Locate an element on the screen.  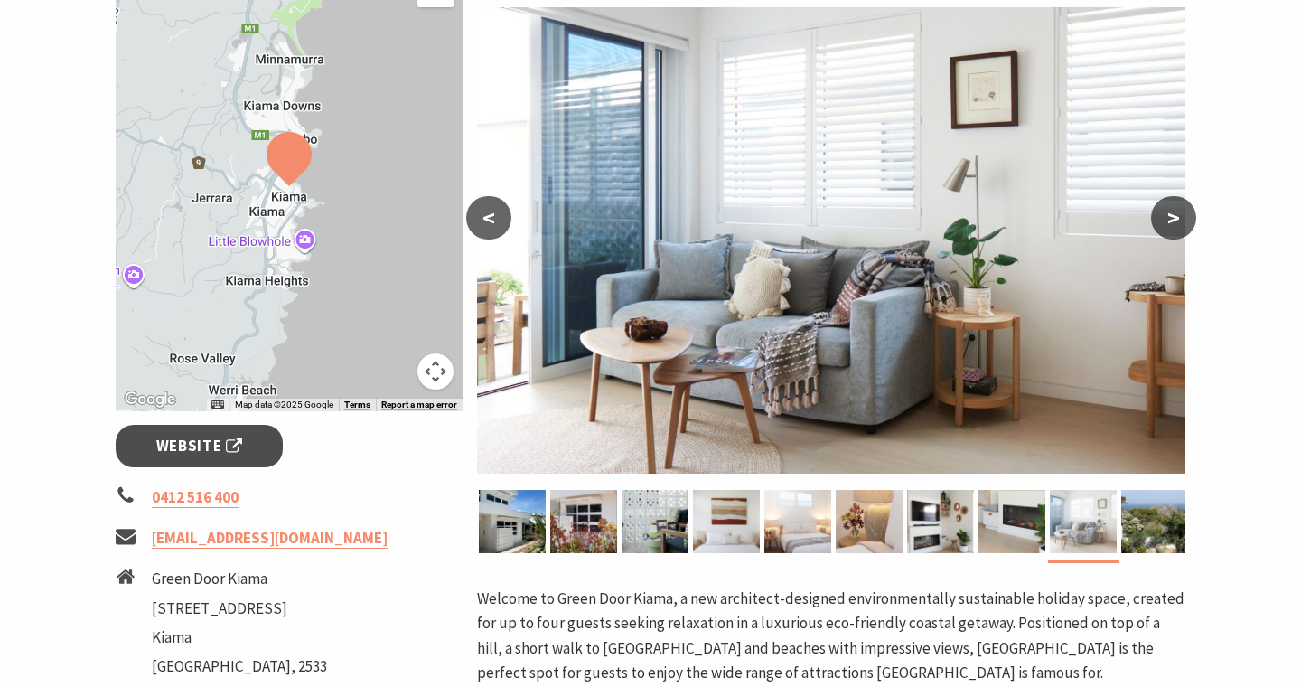
p: Welcome to Green Door Kiama, a new architect-designed environmentally sustainable holiday space, ... is located at coordinates (831, 635).